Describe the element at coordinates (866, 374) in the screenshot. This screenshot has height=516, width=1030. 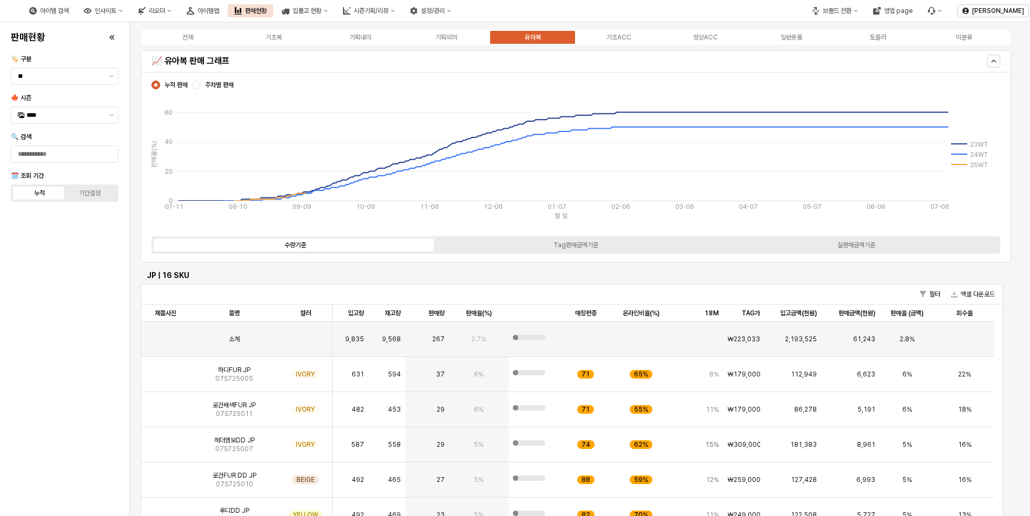
I see `span: 6,623` at that location.